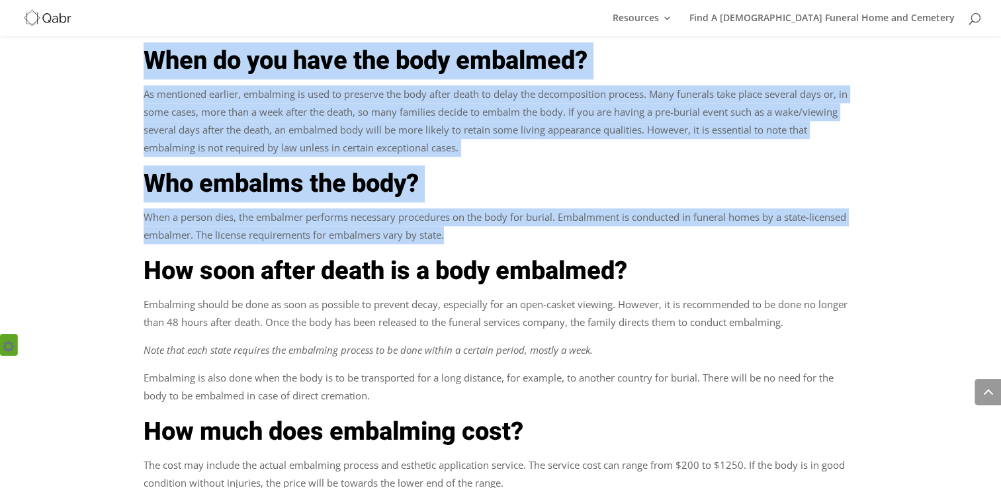 The width and height of the screenshot is (1001, 488). What do you see at coordinates (501, 64) in the screenshot?
I see `h2: When do you have the body embalmed?` at bounding box center [501, 64].